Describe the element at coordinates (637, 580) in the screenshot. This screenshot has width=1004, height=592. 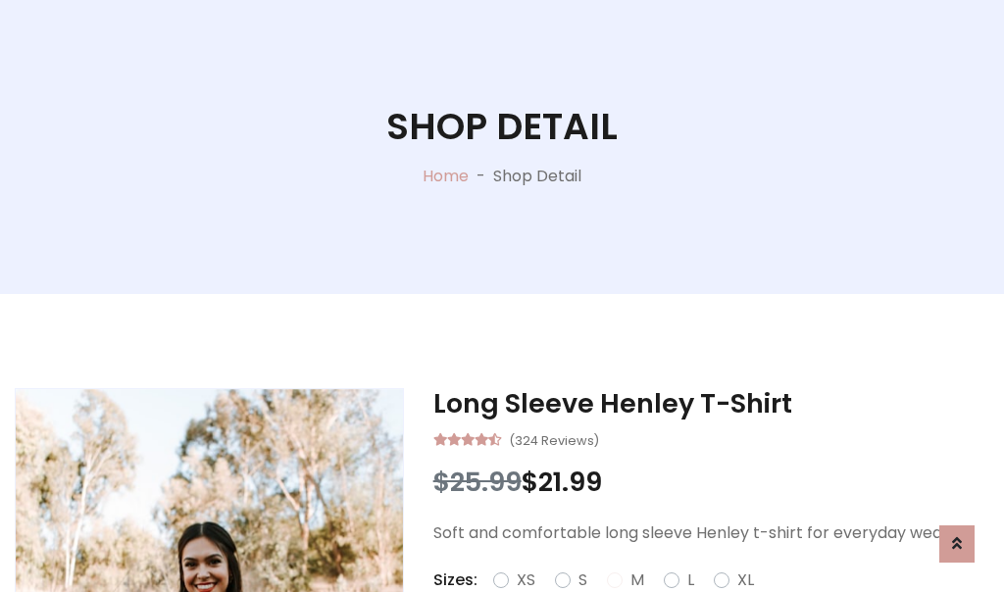
I see `label: M` at that location.